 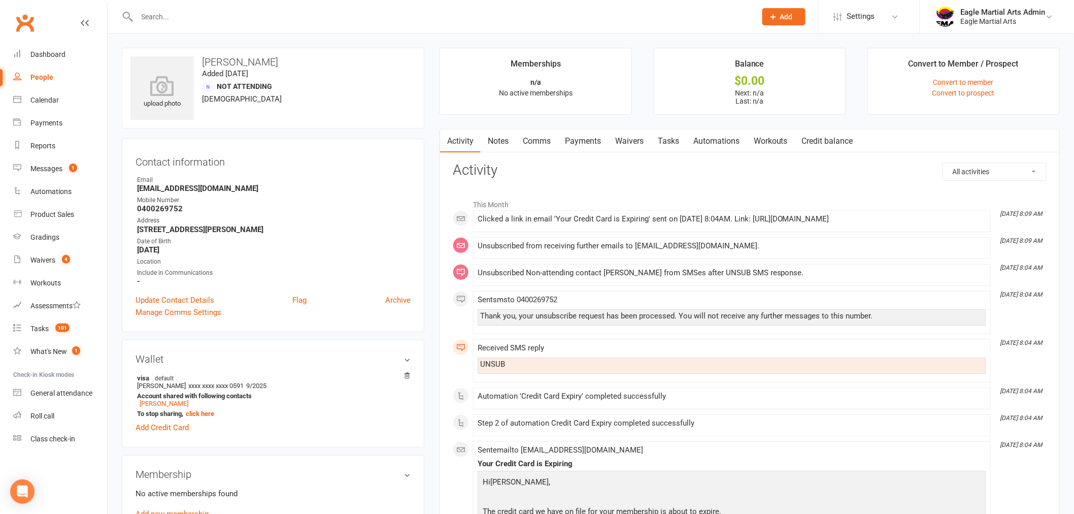 I want to click on p: No active memberships found, so click(x=273, y=493).